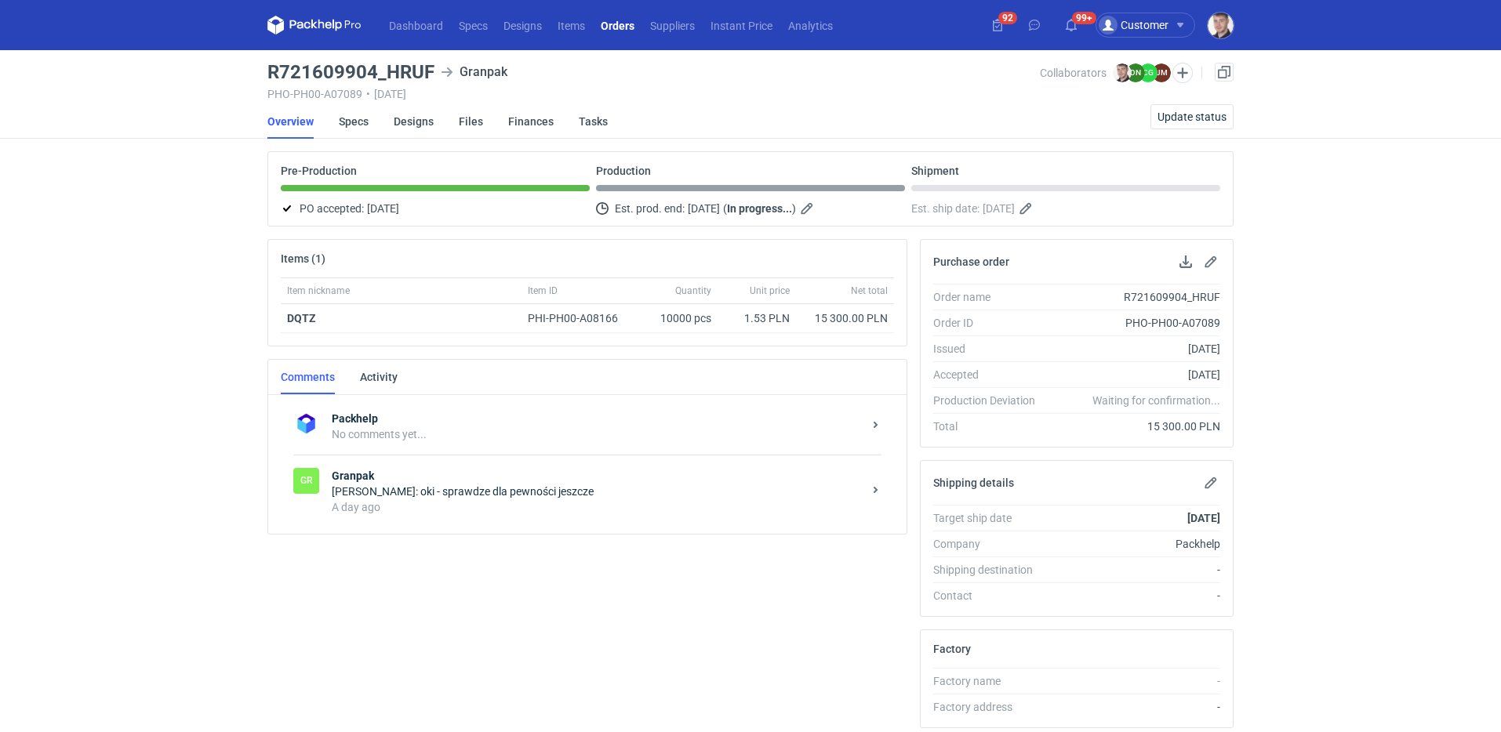 The image size is (1501, 732). What do you see at coordinates (416, 25) in the screenshot?
I see `a: Dashboard` at bounding box center [416, 25].